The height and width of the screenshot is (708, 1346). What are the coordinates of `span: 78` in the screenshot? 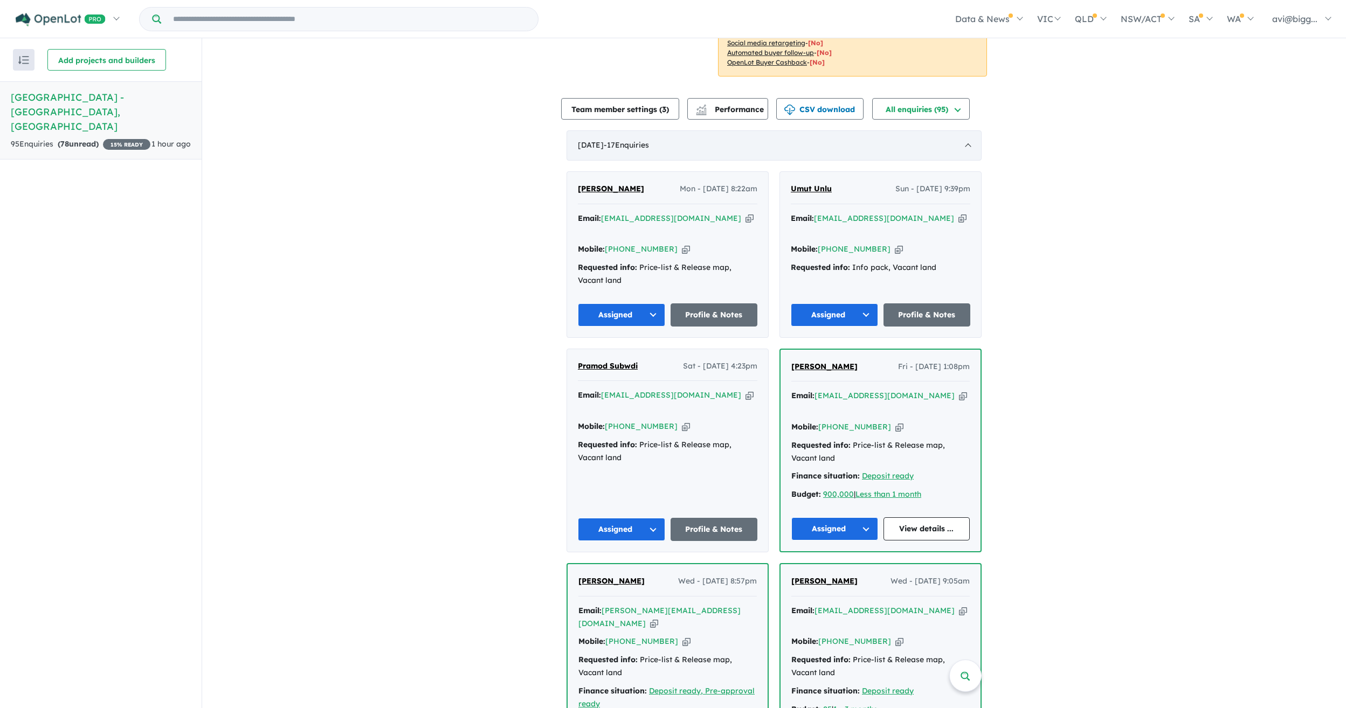 It's located at (65, 144).